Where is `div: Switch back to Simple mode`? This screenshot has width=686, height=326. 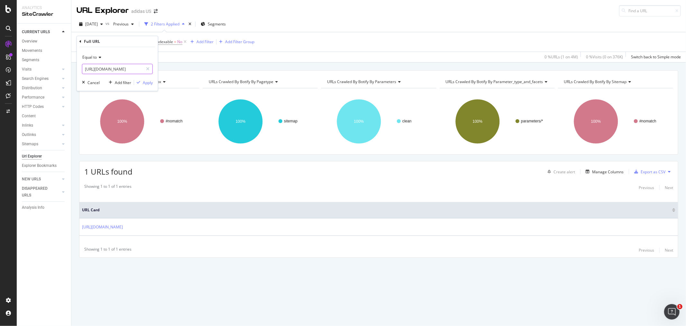
div: Switch back to Simple mode is located at coordinates (656, 57).